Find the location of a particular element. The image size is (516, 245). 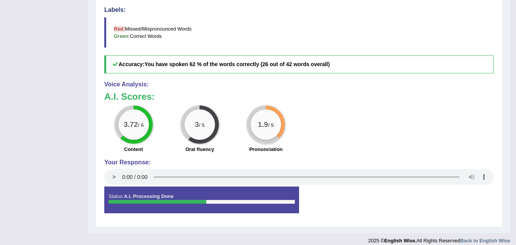

strong: A.I. Processing Done is located at coordinates (149, 196).